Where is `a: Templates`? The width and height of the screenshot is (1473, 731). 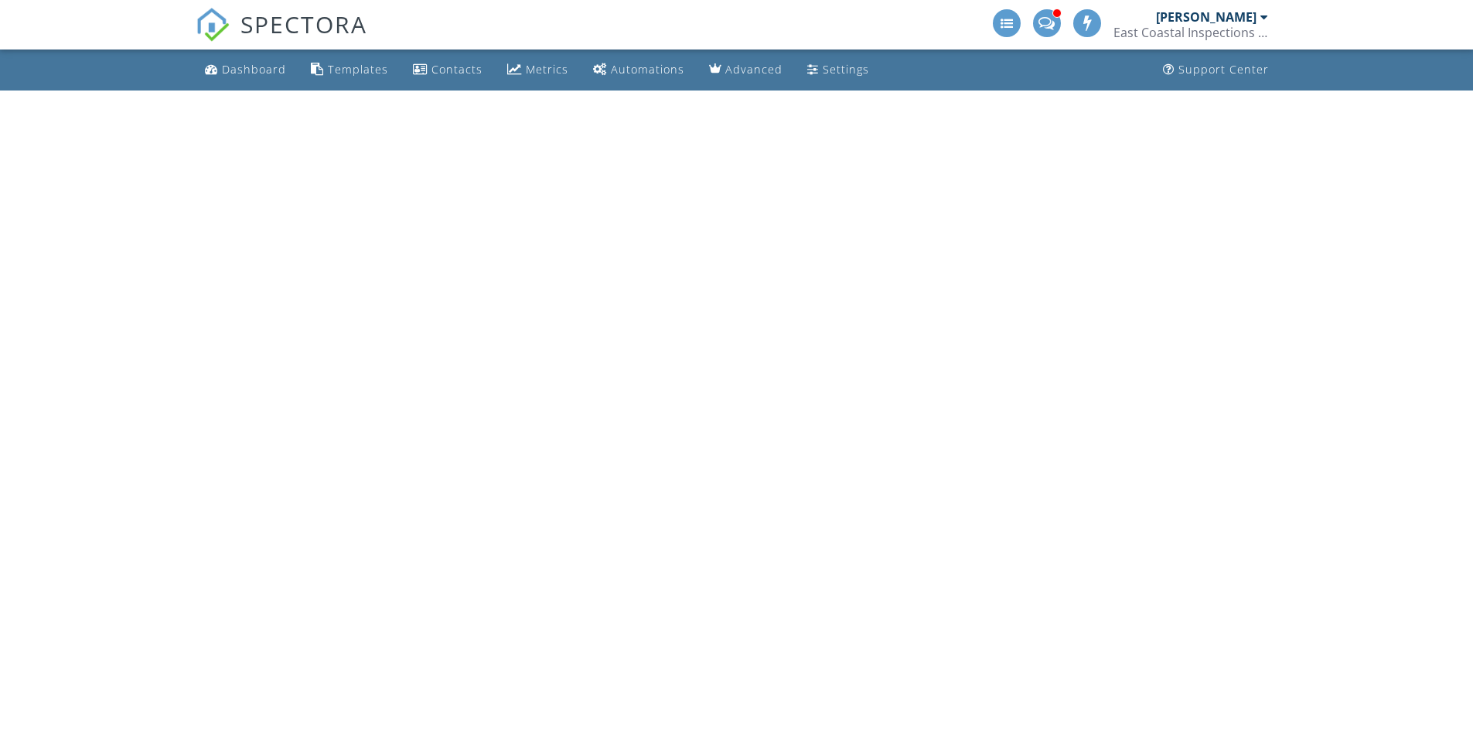
a: Templates is located at coordinates (350, 70).